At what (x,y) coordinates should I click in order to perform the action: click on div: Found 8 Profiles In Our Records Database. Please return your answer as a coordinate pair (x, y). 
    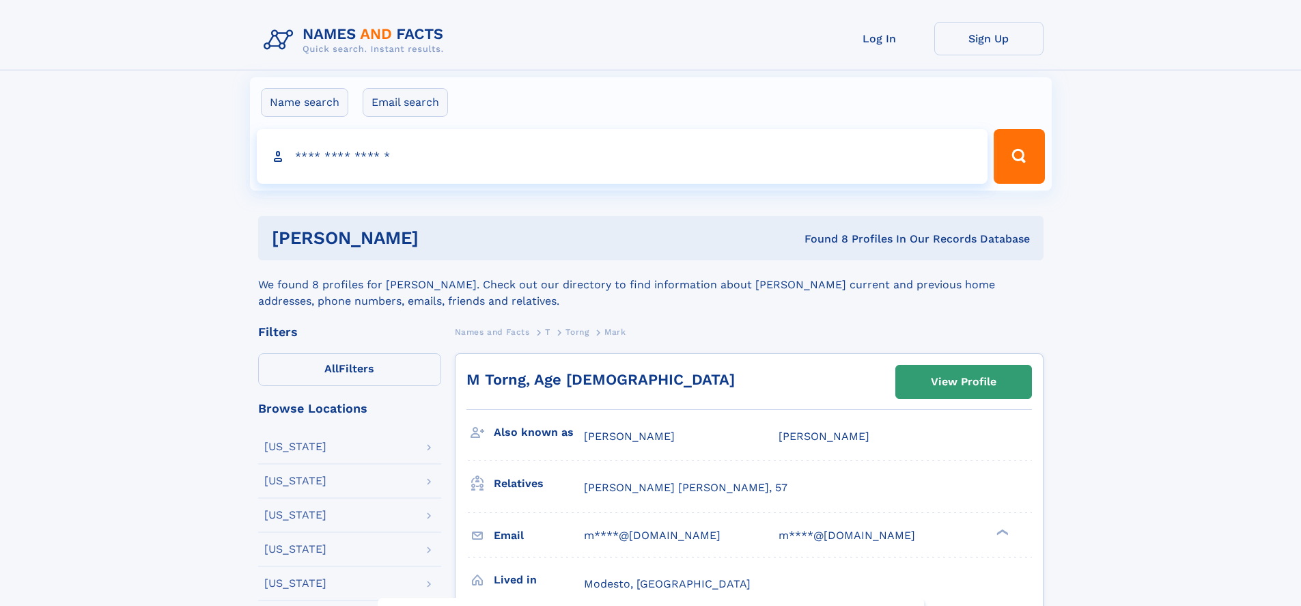
    Looking at the image, I should click on (820, 239).